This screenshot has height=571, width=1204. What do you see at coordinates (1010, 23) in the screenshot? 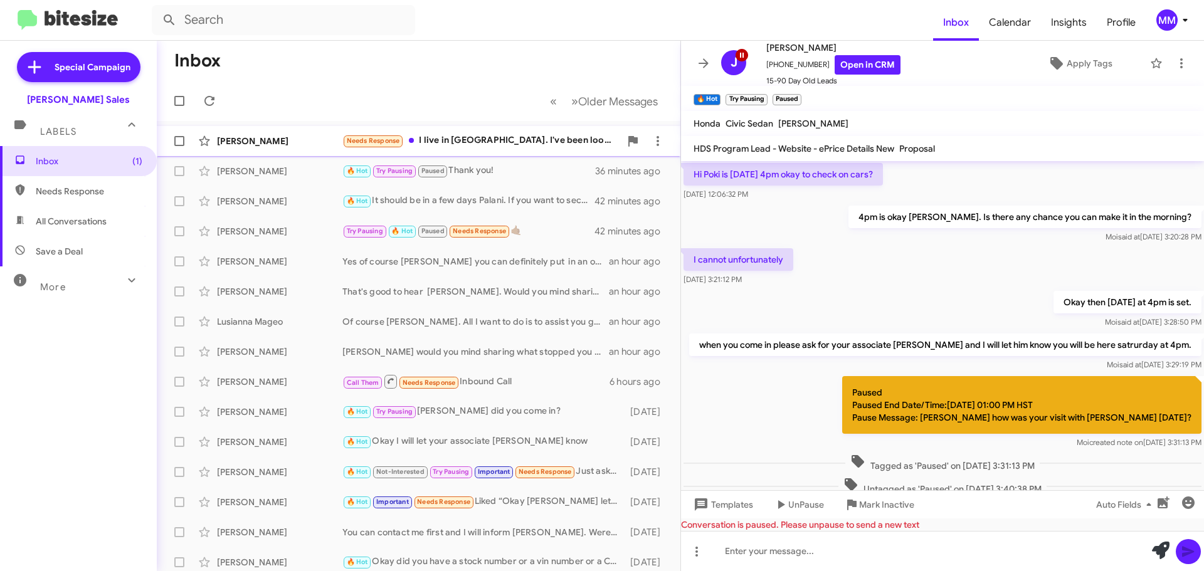
I see `a: Calendar` at bounding box center [1010, 23].